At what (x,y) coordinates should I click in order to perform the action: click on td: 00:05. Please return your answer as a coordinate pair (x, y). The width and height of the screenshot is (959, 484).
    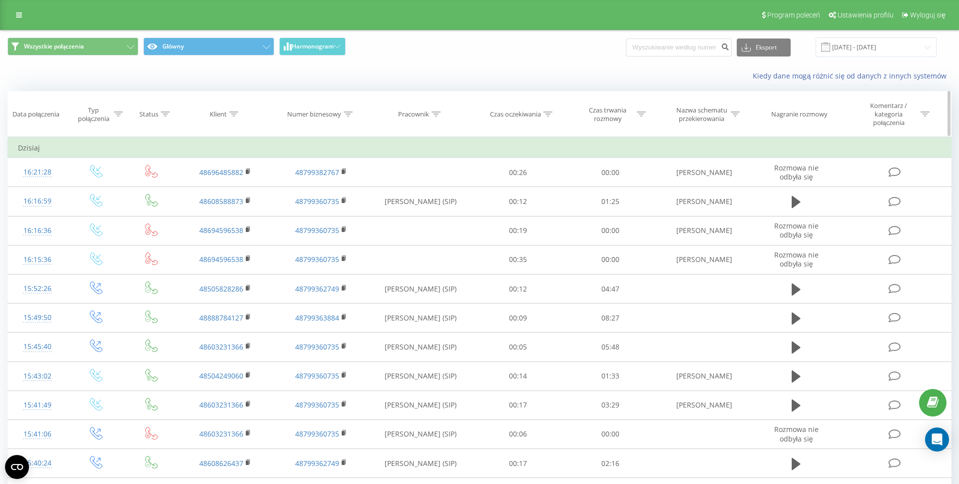
    Looking at the image, I should click on (518, 347).